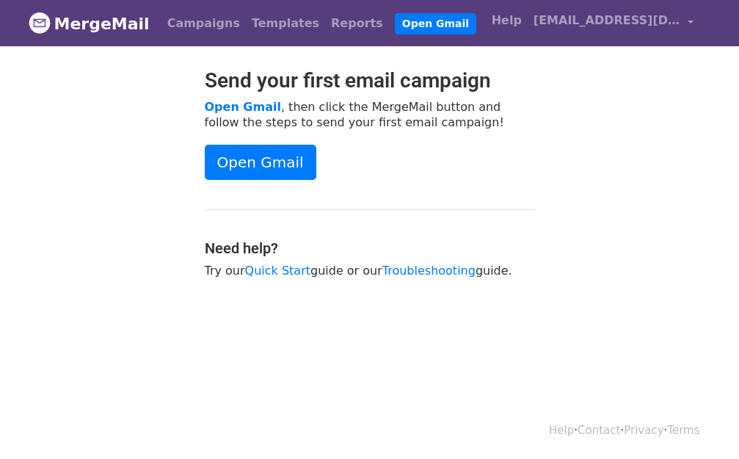 The width and height of the screenshot is (739, 459). What do you see at coordinates (278, 270) in the screenshot?
I see `a: Quick Start` at bounding box center [278, 270].